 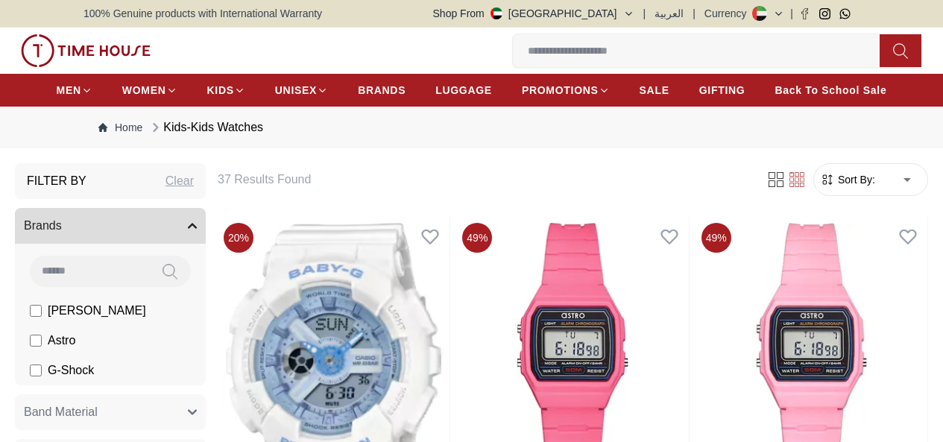 What do you see at coordinates (482, 180) in the screenshot?
I see `h6: 37 Results Found` at bounding box center [482, 180].